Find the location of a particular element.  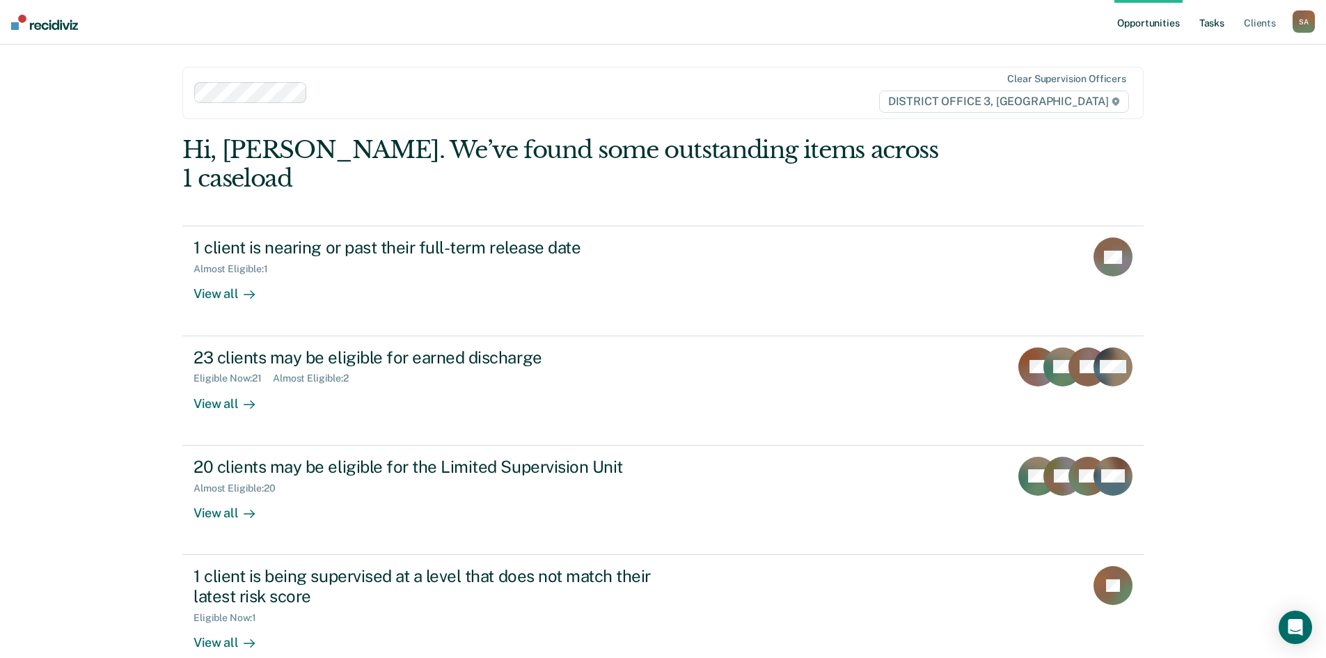

img: Recidiviz is located at coordinates (45, 22).